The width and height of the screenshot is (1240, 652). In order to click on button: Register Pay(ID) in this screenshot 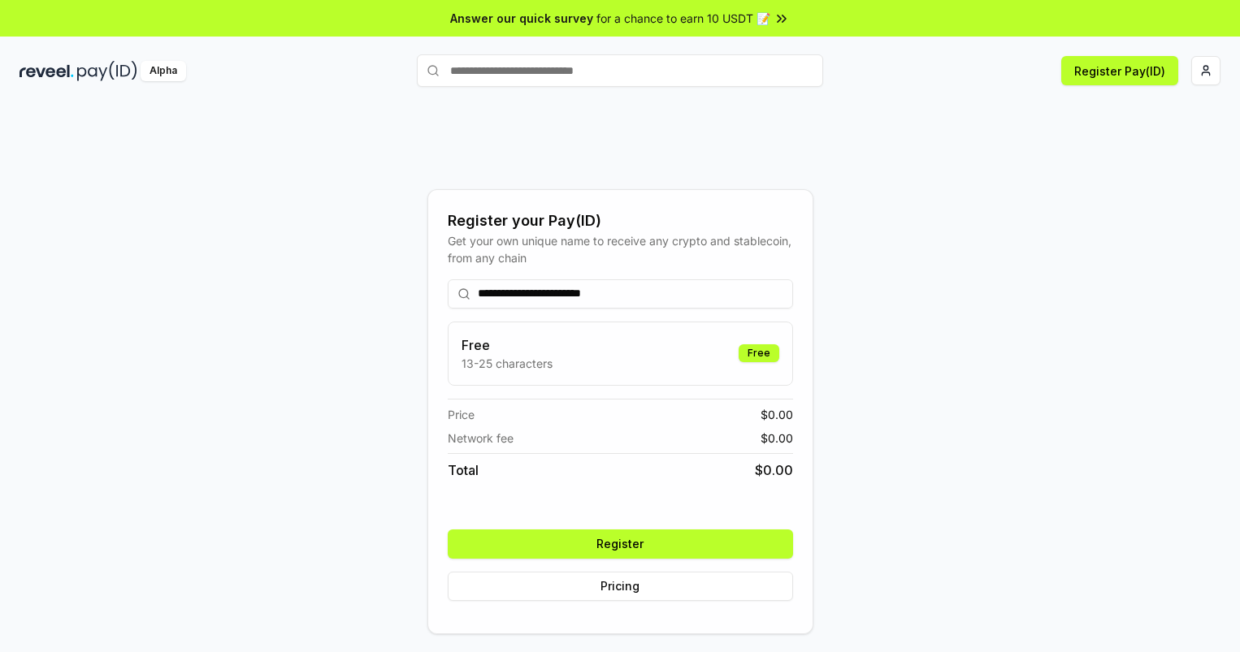, I will do `click(1119, 71)`.